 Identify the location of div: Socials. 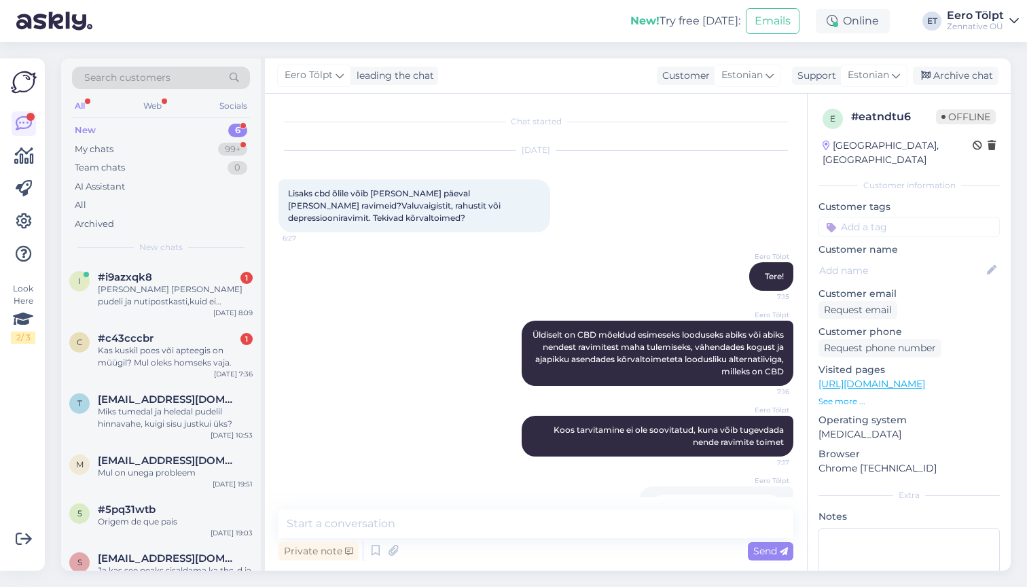
(233, 106).